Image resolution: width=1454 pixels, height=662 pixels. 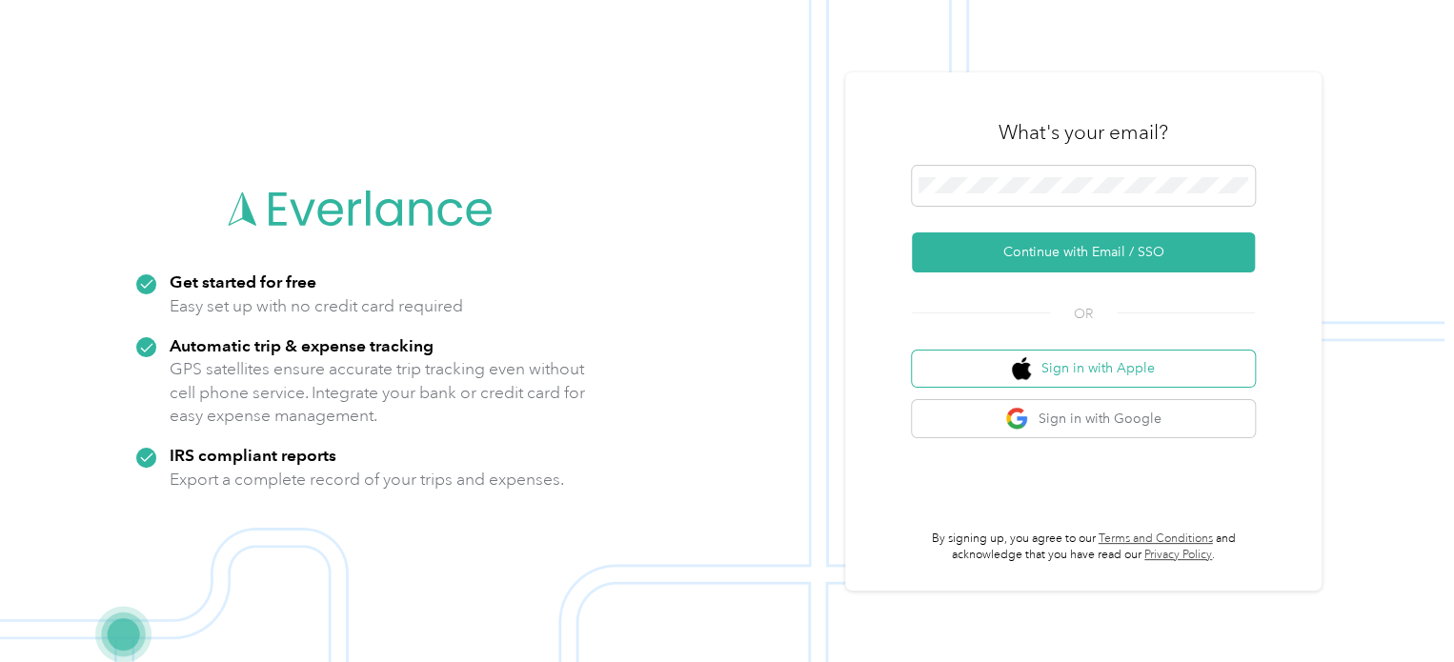 I want to click on button: apple logoSign in with Apple, so click(x=1083, y=369).